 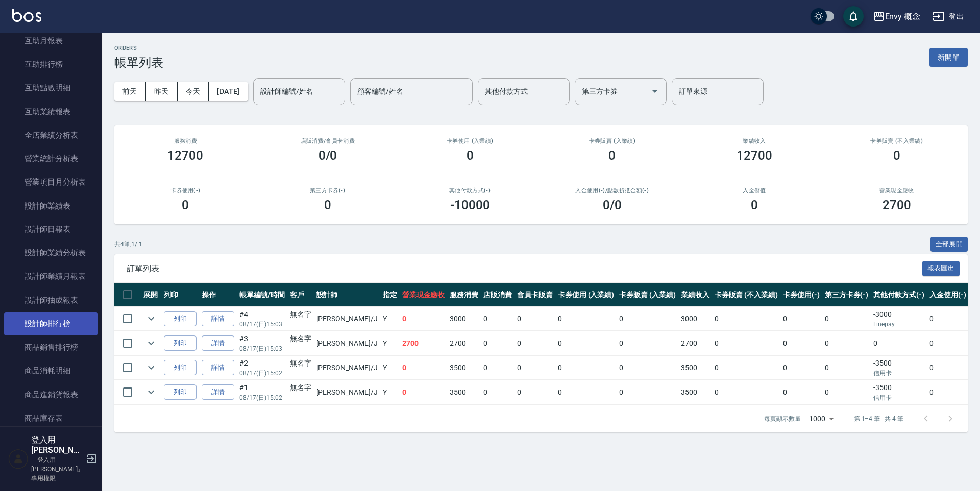 I want to click on a: 營業項目月分析表, so click(x=51, y=182).